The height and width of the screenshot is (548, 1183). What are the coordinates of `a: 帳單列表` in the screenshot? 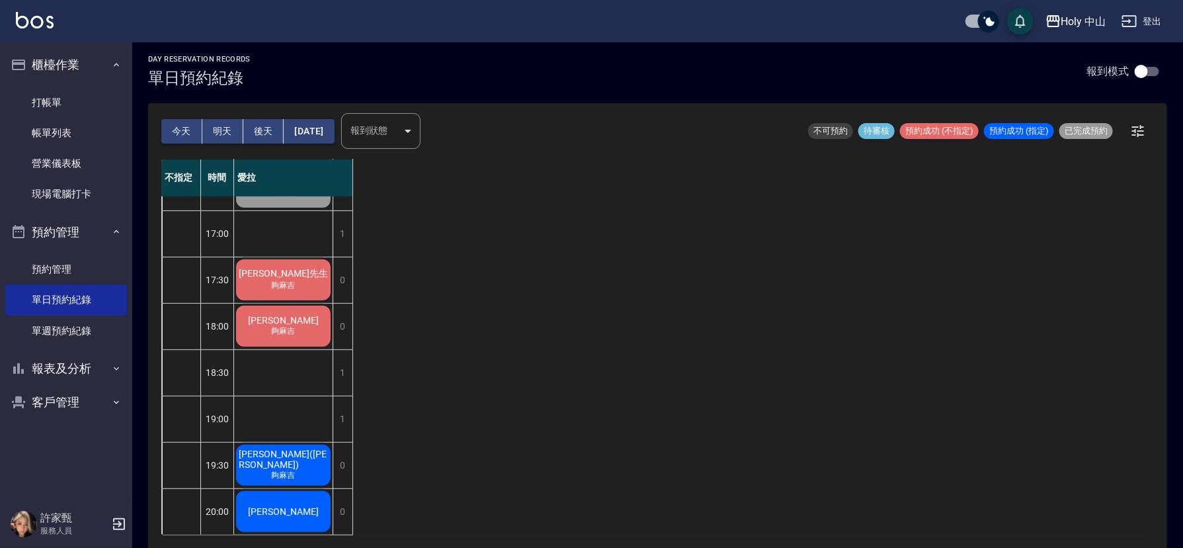 It's located at (66, 133).